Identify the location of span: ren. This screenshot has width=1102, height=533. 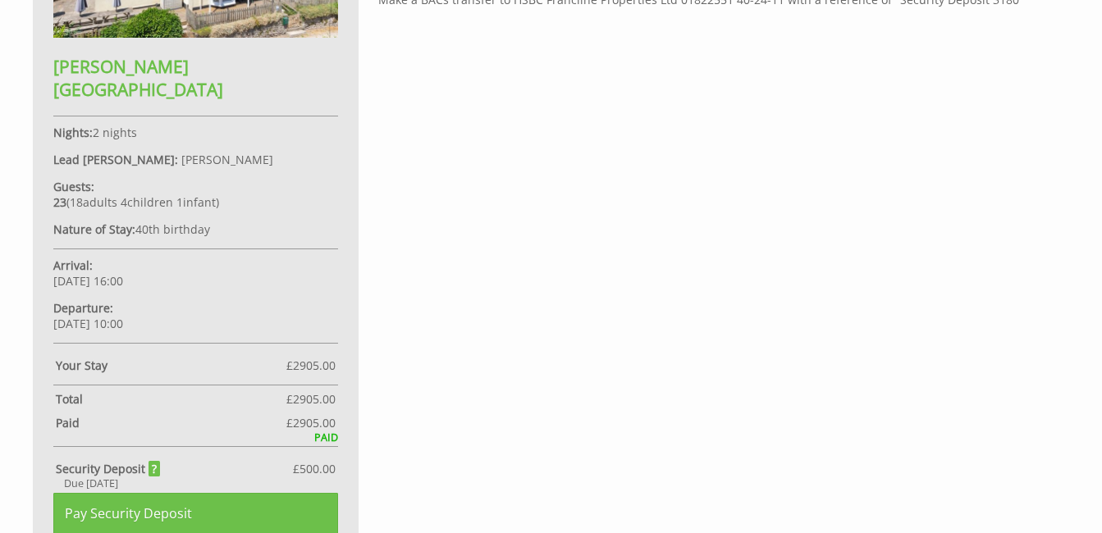
(163, 202).